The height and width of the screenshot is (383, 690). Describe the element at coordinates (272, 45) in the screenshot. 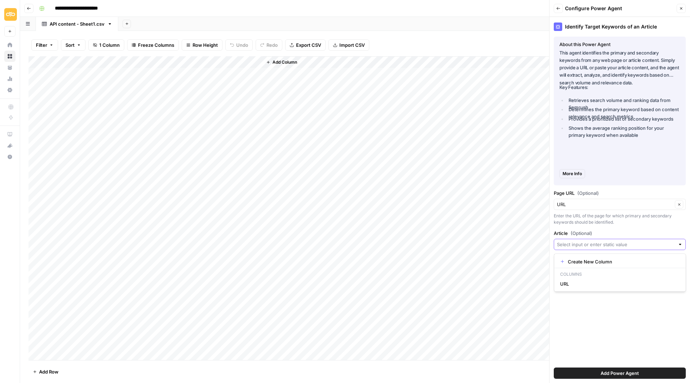

I see `span: Redo` at that location.